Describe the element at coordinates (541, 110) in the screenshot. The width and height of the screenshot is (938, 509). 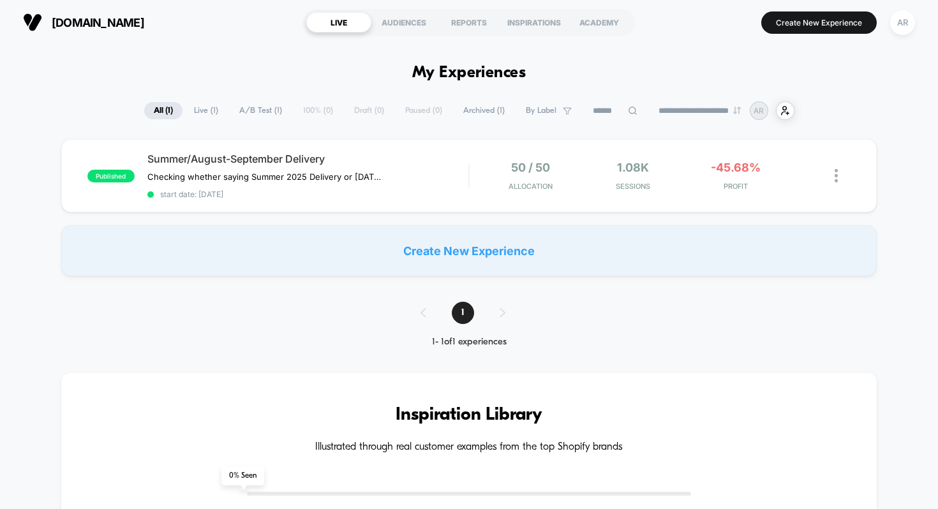
I see `span: By Label` at that location.